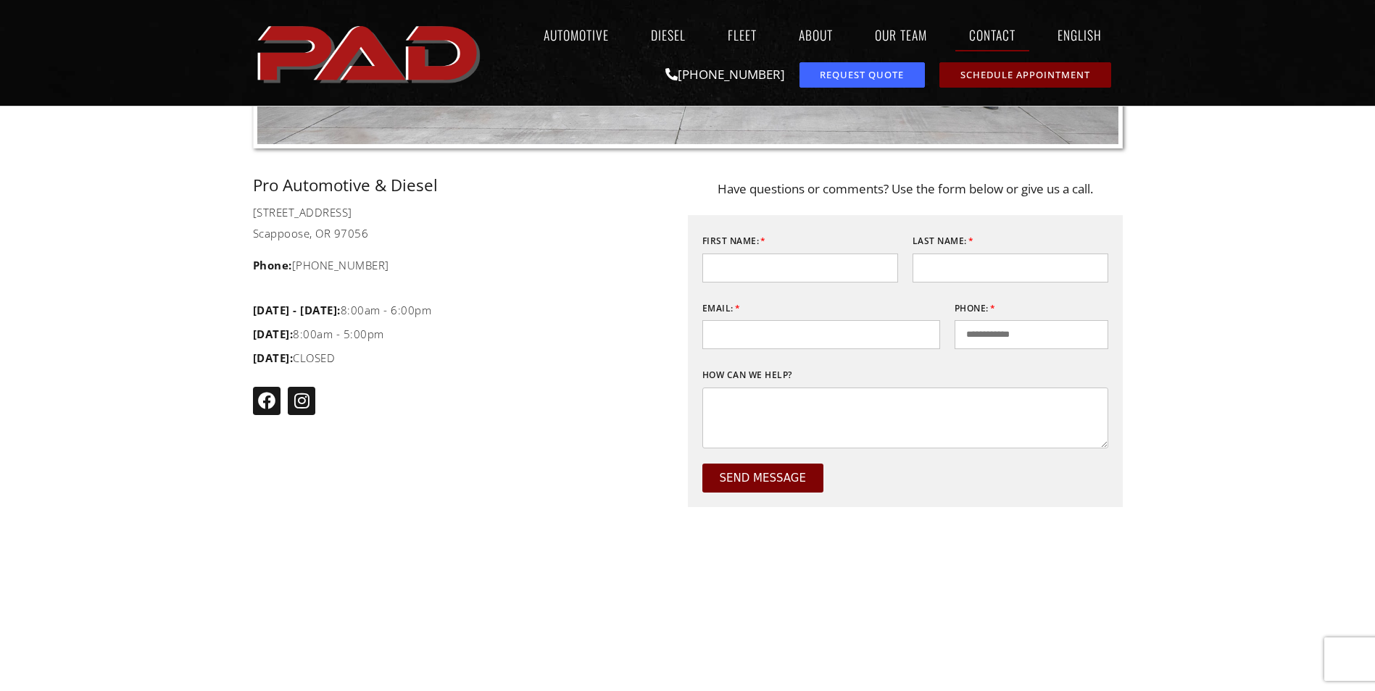 This screenshot has height=691, width=1375. Describe the element at coordinates (762, 478) in the screenshot. I see `span: Send Message` at that location.